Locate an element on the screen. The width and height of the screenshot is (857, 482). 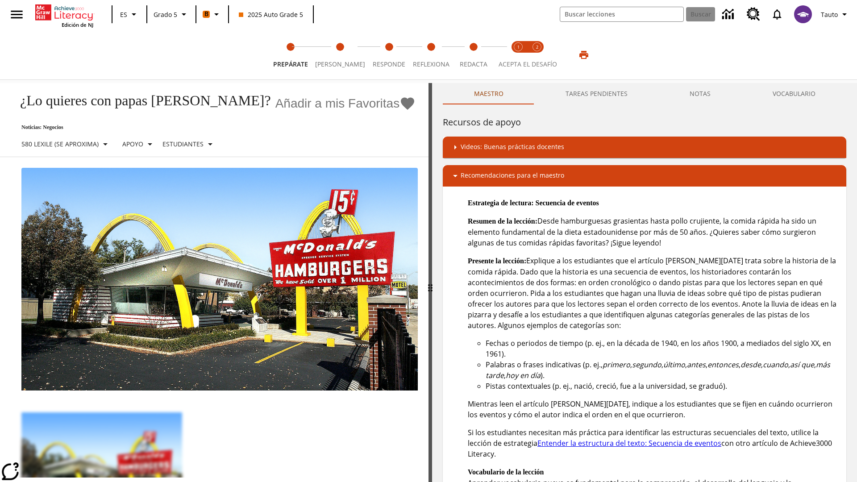
button: NOTAS is located at coordinates (700, 94).